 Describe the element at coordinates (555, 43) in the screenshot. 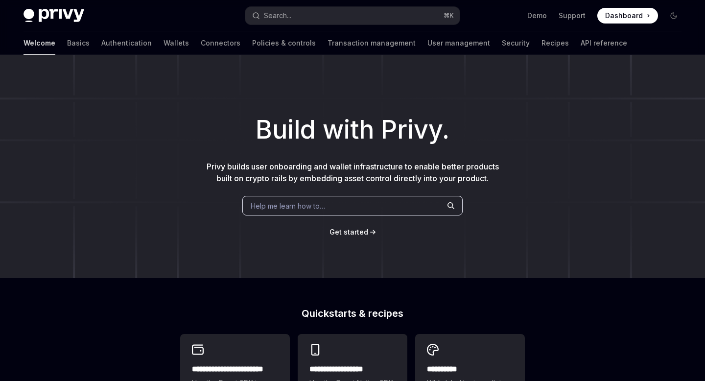

I see `a: Recipes` at that location.